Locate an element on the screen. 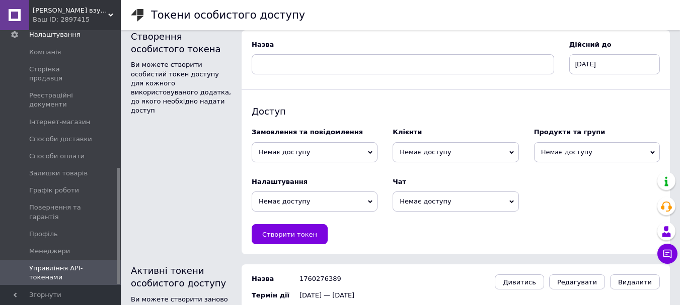 This screenshot has width=680, height=305. span: Створити токен is located at coordinates (289, 234).